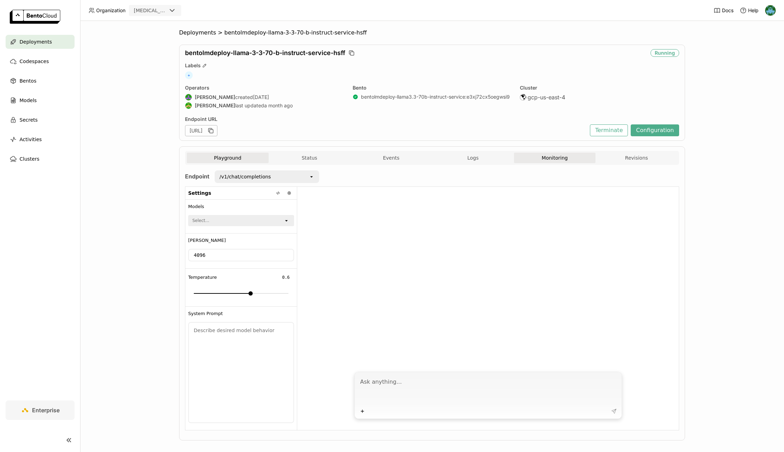 The image size is (784, 452). I want to click on div: Bento, so click(432, 88).